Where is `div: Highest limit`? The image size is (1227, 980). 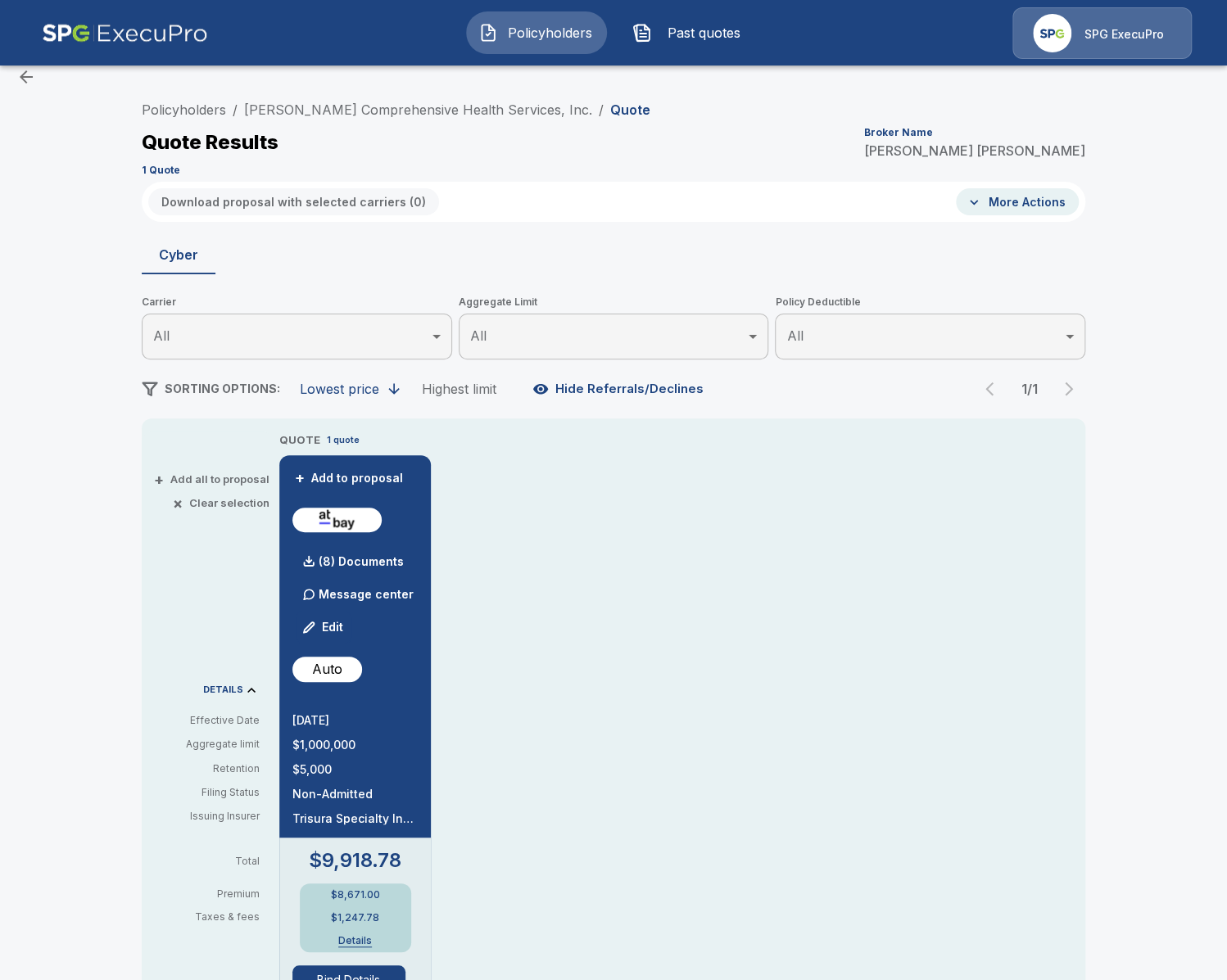
div: Highest limit is located at coordinates (458, 389).